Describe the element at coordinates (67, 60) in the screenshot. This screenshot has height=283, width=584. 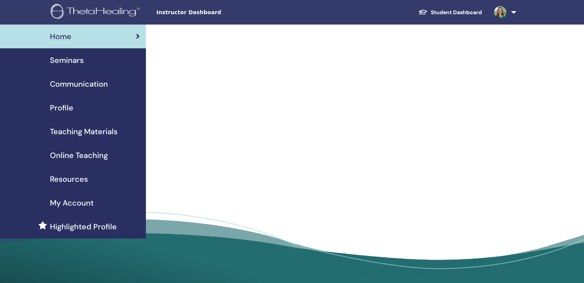
I see `span: Seminars` at that location.